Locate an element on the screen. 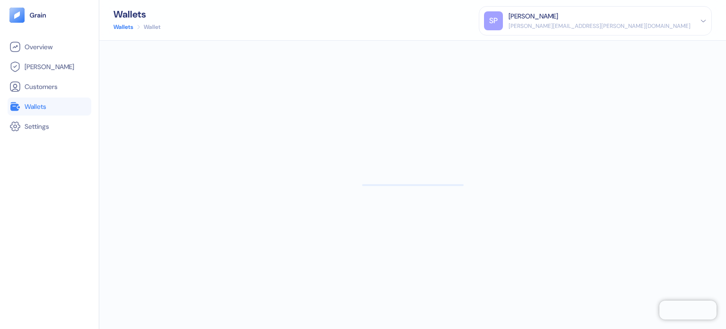 This screenshot has width=726, height=329. div: Wallets is located at coordinates (137, 14).